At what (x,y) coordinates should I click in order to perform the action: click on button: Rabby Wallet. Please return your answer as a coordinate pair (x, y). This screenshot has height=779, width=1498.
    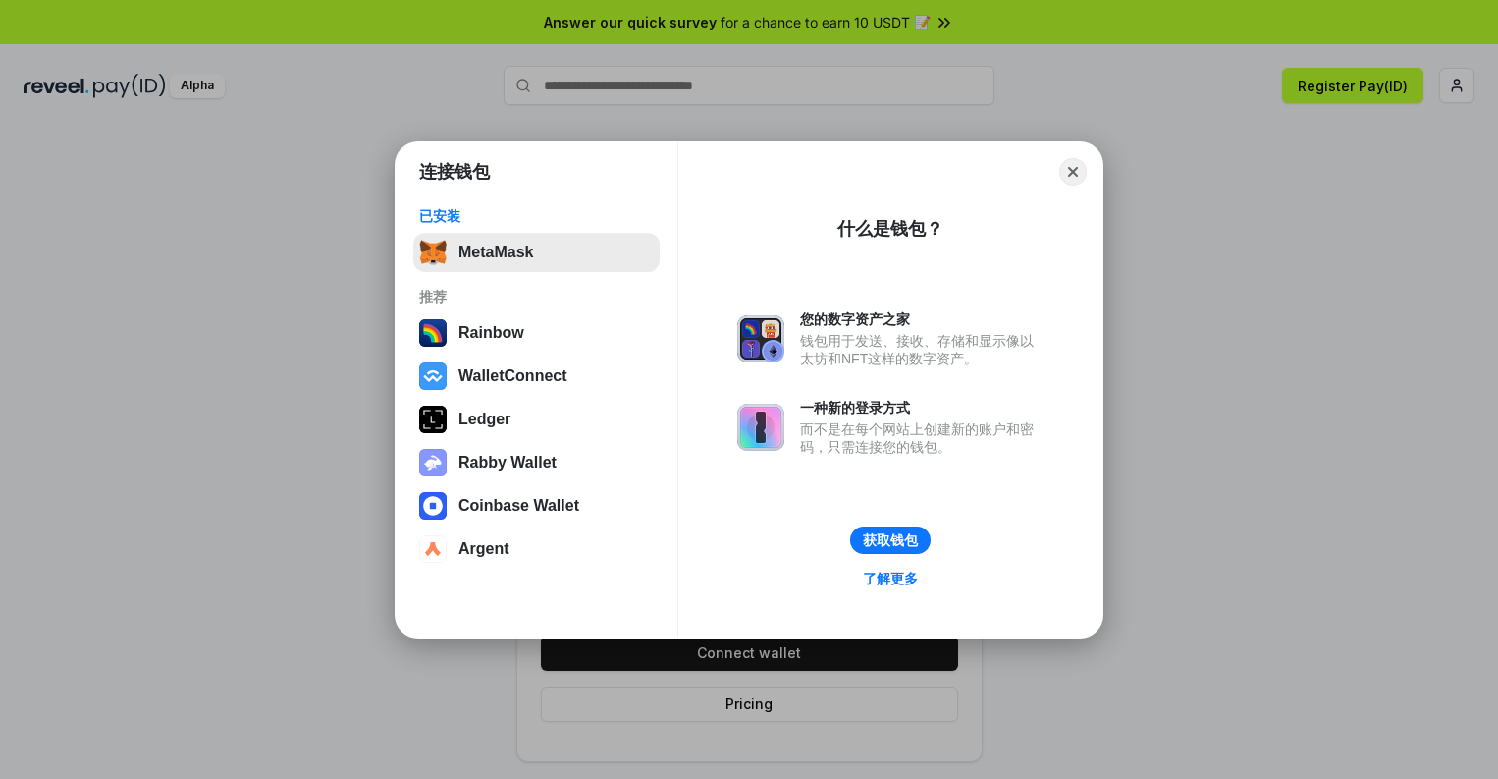
    Looking at the image, I should click on (536, 462).